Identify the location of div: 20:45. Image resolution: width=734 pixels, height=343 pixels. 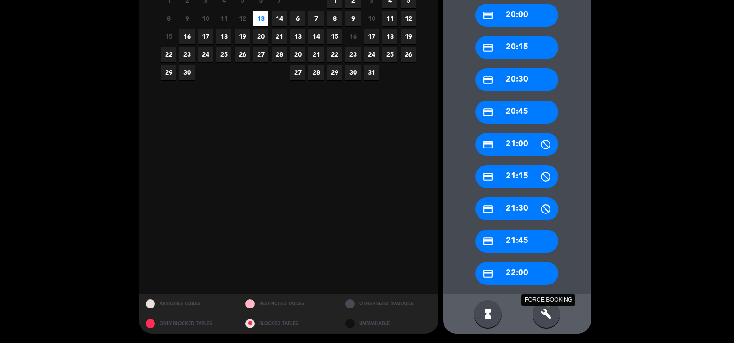
(517, 112).